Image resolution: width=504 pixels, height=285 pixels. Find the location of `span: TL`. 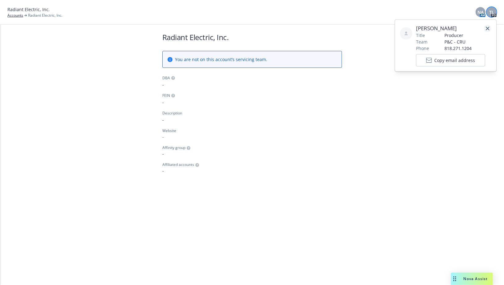

span: TL is located at coordinates (492, 12).